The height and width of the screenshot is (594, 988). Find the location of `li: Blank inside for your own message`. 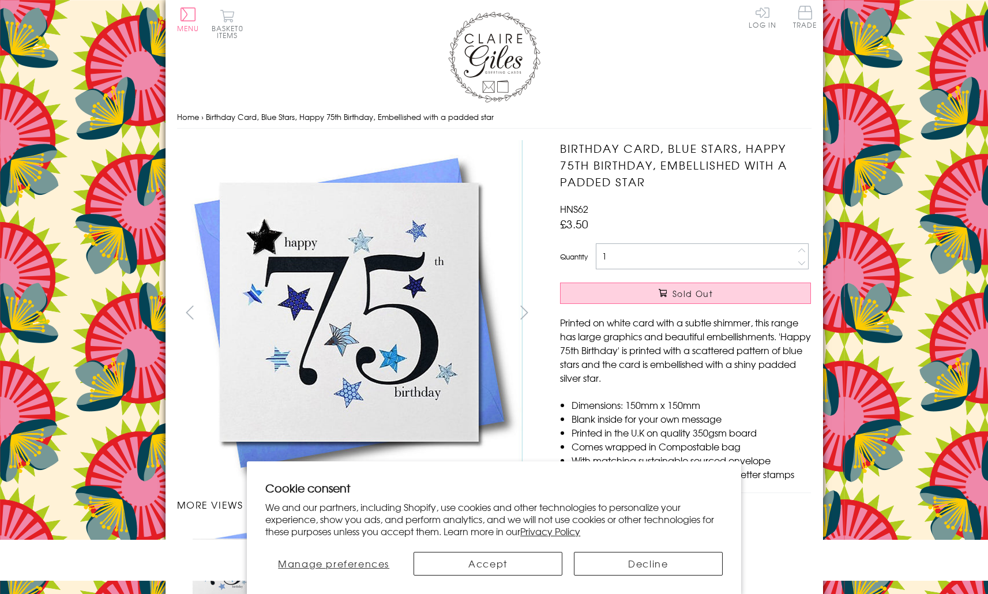

li: Blank inside for your own message is located at coordinates (691, 419).